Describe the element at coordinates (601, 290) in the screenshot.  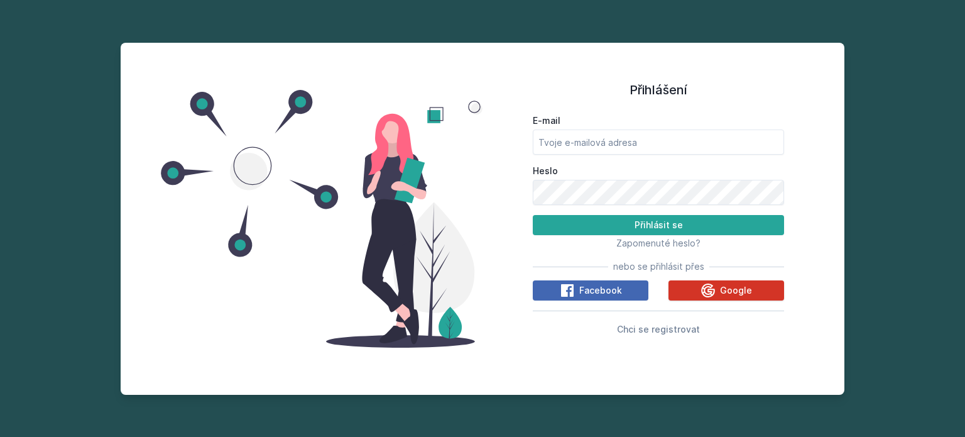
I see `span: Facebook` at that location.